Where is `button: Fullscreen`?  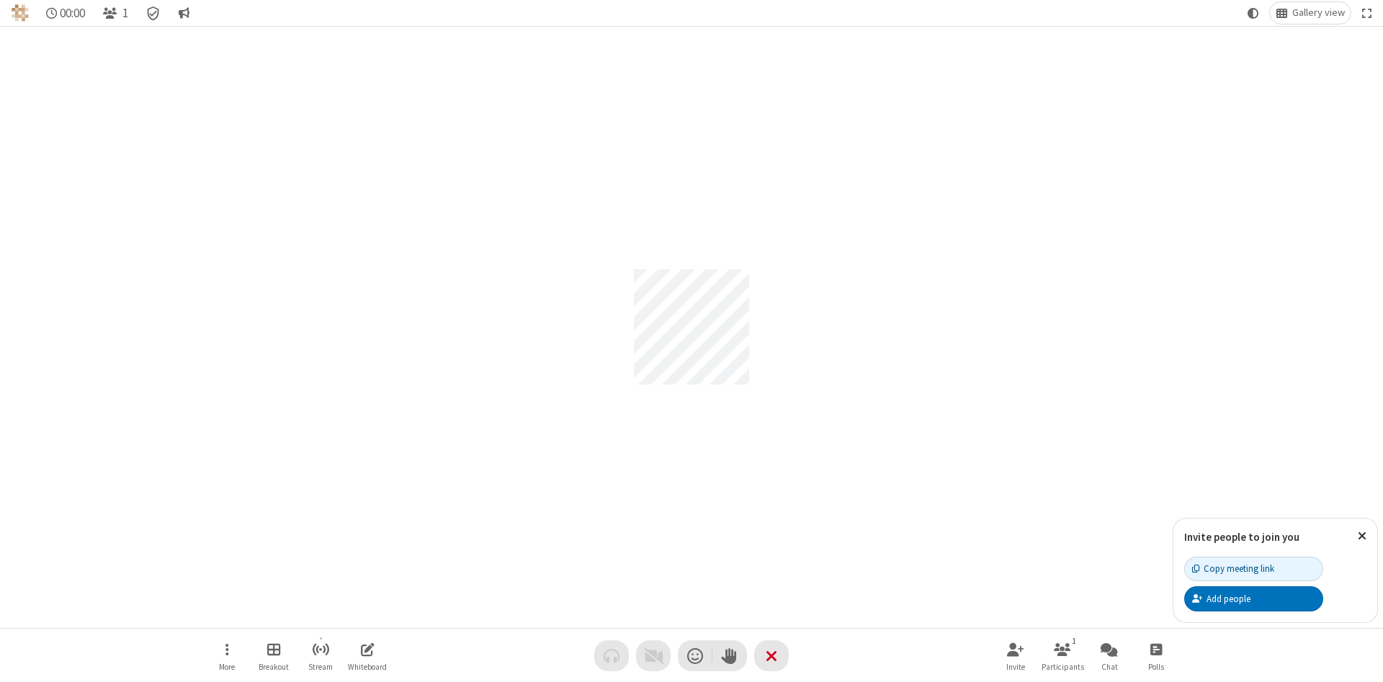 button: Fullscreen is located at coordinates (1367, 13).